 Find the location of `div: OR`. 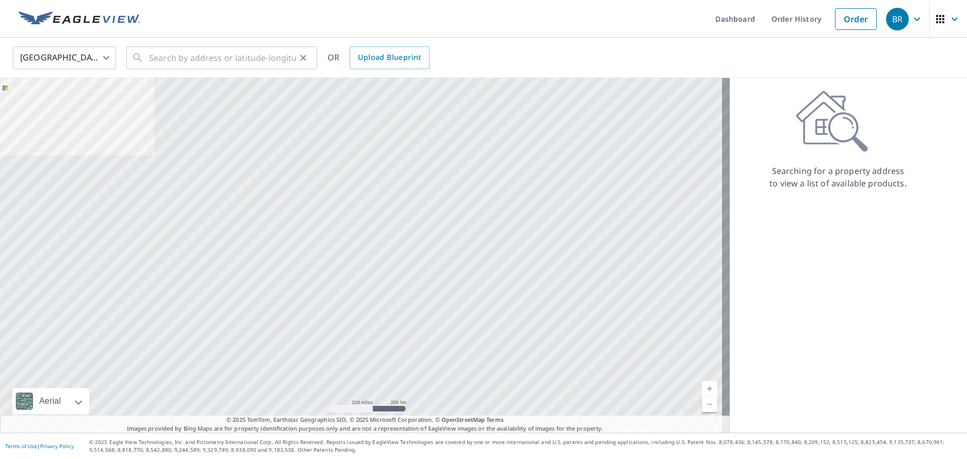

div: OR is located at coordinates (379, 58).